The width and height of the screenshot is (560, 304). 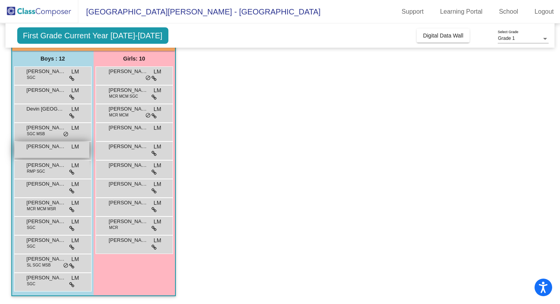 I want to click on button: Digital Data Wall, so click(x=443, y=36).